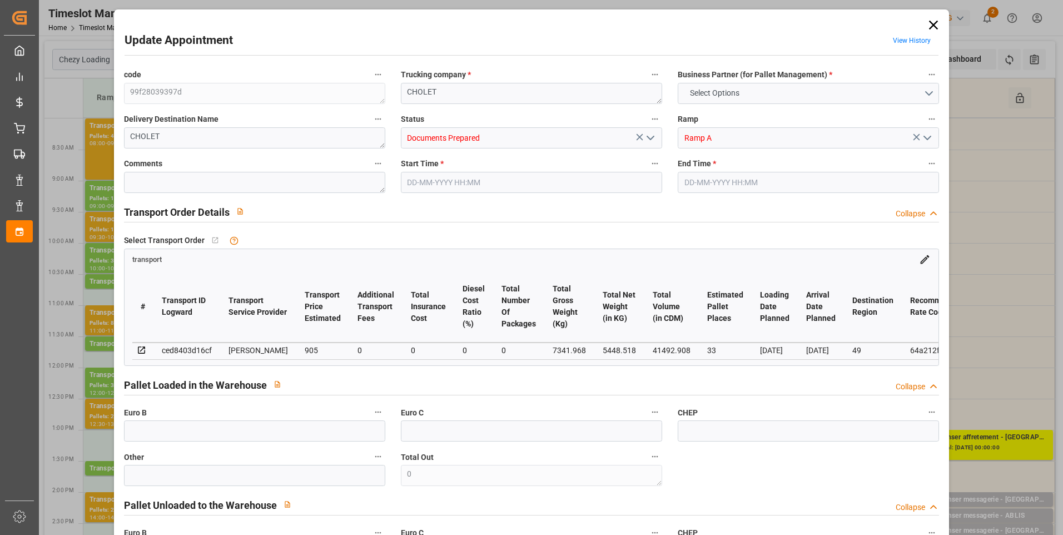  What do you see at coordinates (187, 306) in the screenshot?
I see `th: Transport ID Logward` at bounding box center [187, 306].